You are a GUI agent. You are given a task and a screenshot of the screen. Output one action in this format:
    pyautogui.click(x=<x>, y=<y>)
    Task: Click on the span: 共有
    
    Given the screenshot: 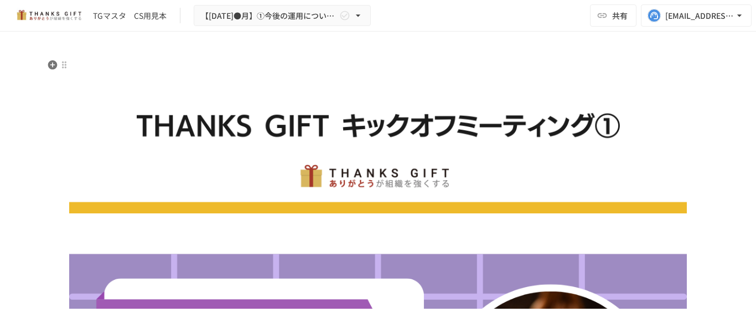 What is the action you would take?
    pyautogui.click(x=620, y=16)
    